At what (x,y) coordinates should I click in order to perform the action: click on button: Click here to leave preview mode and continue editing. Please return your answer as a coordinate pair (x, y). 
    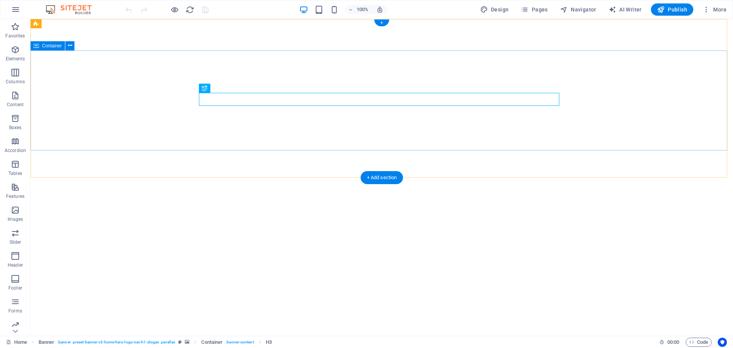
    Looking at the image, I should click on (175, 10).